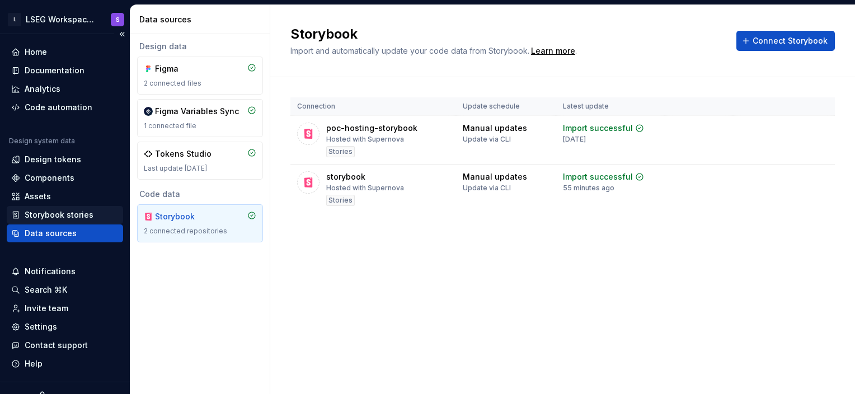 The image size is (855, 394). I want to click on div: LSEG Workspace Design System, so click(62, 20).